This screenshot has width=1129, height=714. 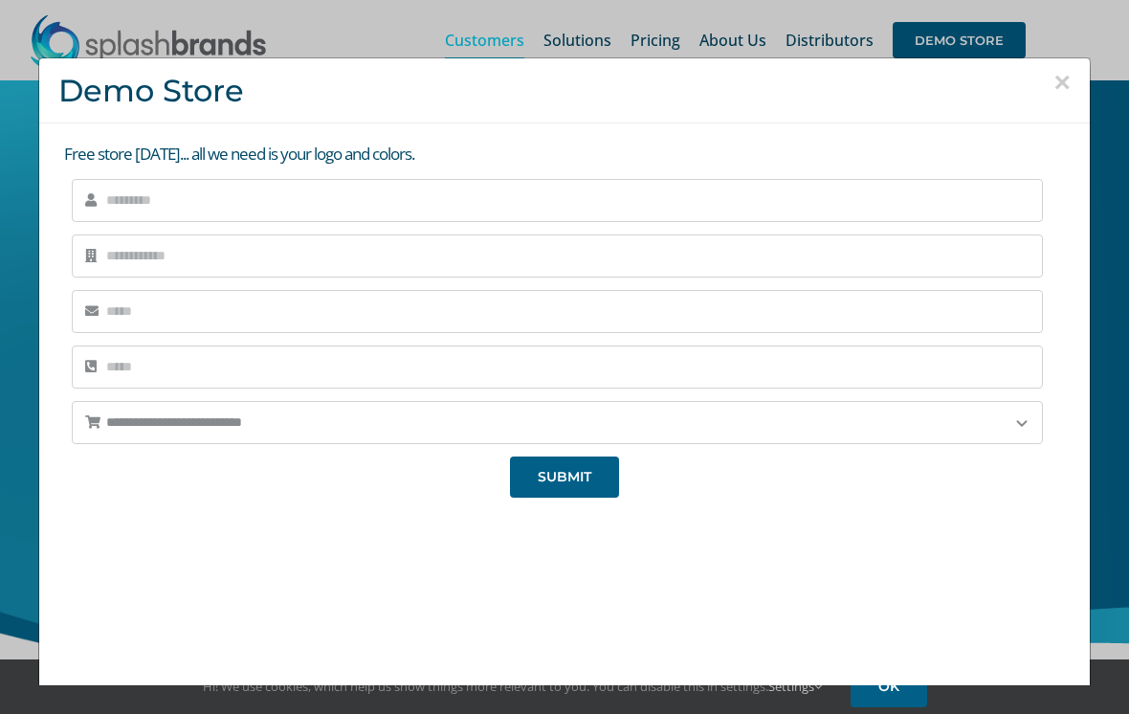 I want to click on button: Close, so click(x=1062, y=82).